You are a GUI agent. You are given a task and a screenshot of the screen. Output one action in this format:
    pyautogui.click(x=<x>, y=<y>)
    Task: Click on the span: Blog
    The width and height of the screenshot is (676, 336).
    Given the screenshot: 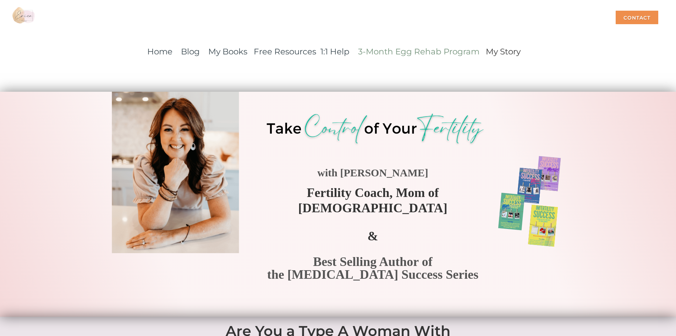 What is the action you would take?
    pyautogui.click(x=190, y=51)
    